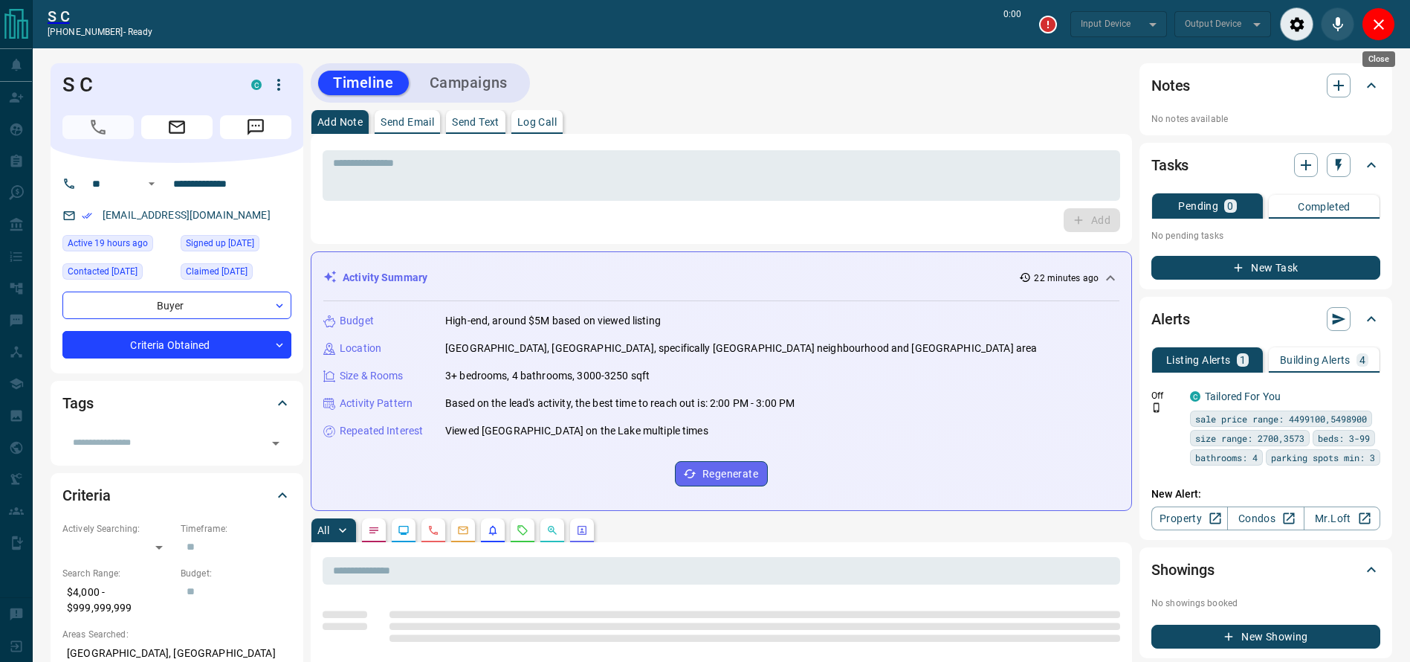  I want to click on p: Activity Summary, so click(385, 277).